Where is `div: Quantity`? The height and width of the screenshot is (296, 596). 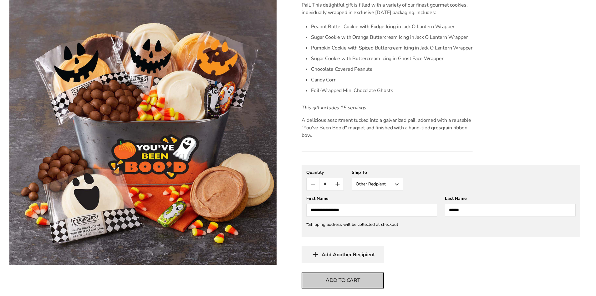
div: Quantity is located at coordinates (325, 172).